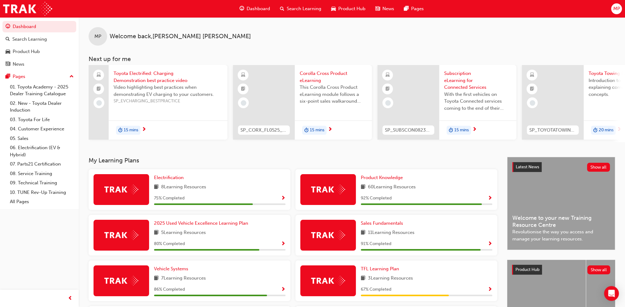  Describe the element at coordinates (391, 233) in the screenshot. I see `span: 11 Learning Resources` at that location.